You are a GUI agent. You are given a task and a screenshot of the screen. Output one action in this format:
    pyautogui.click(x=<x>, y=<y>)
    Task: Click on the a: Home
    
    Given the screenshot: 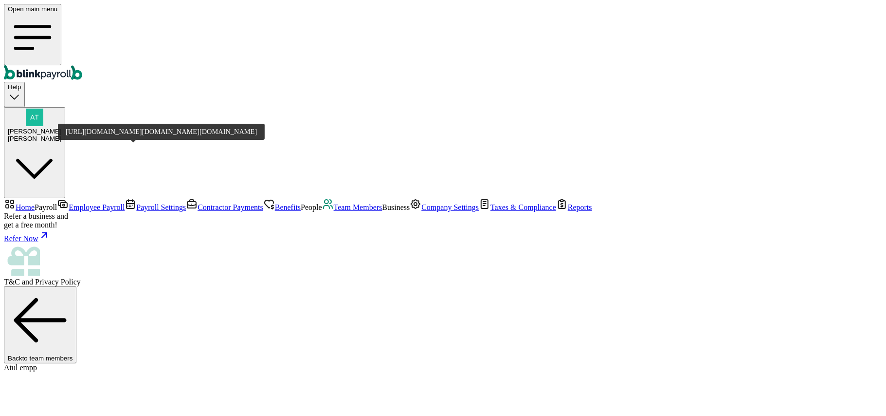 What is the action you would take?
    pyautogui.click(x=19, y=207)
    